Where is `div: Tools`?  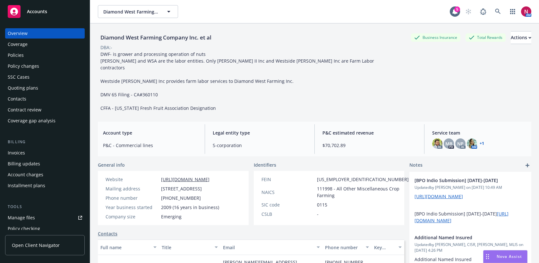
div: Tools is located at coordinates (45, 207).